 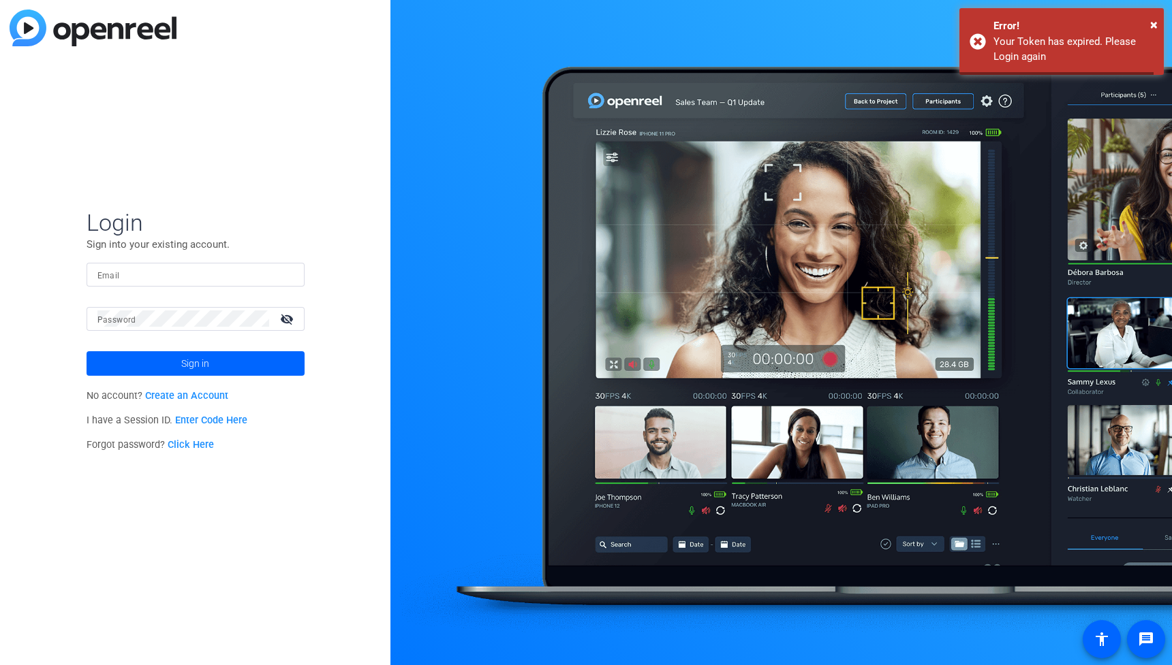 What do you see at coordinates (1073, 49) in the screenshot?
I see `div: Your Token has expired. Please Login again` at bounding box center [1073, 49].